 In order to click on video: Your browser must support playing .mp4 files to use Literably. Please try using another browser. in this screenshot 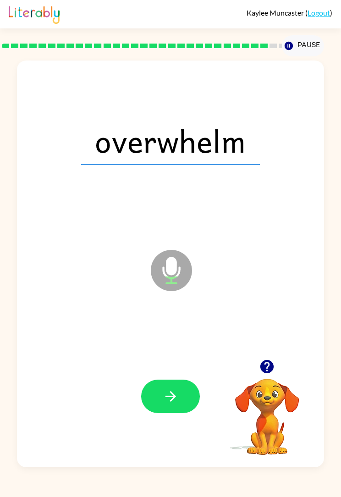, I will do `click(268, 411)`.